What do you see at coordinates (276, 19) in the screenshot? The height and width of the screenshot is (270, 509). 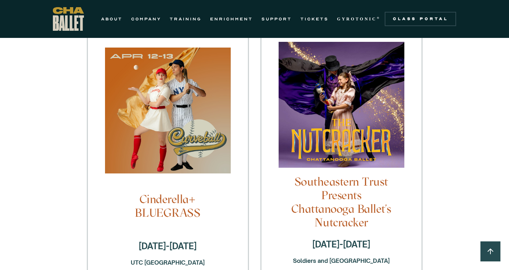 I see `a: SUPPORT` at bounding box center [276, 19].